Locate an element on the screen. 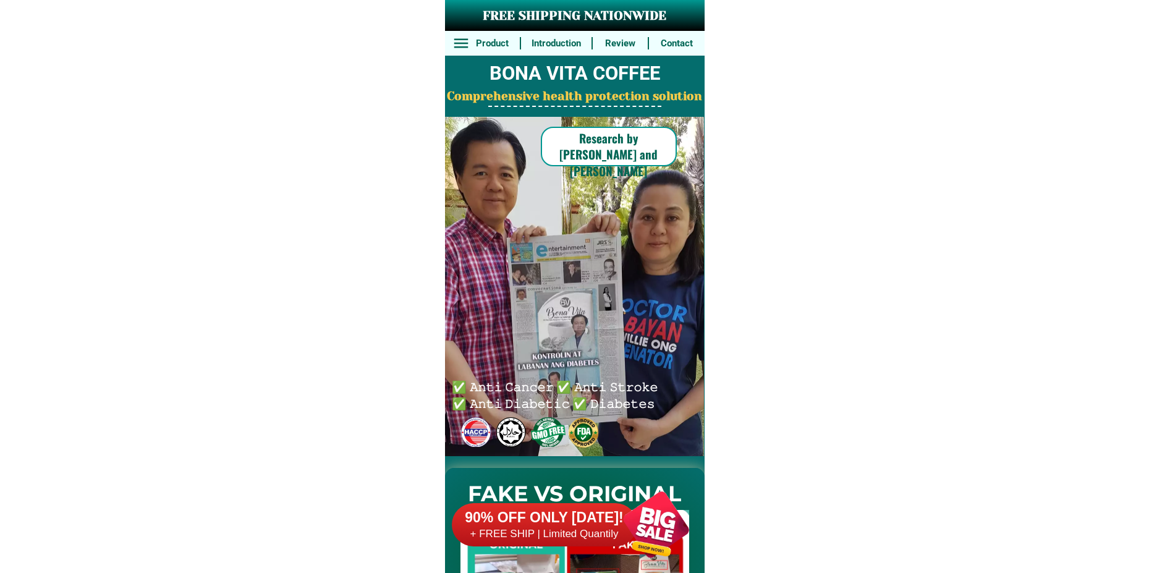 The width and height of the screenshot is (1149, 573). h6: Contact is located at coordinates (677, 43).